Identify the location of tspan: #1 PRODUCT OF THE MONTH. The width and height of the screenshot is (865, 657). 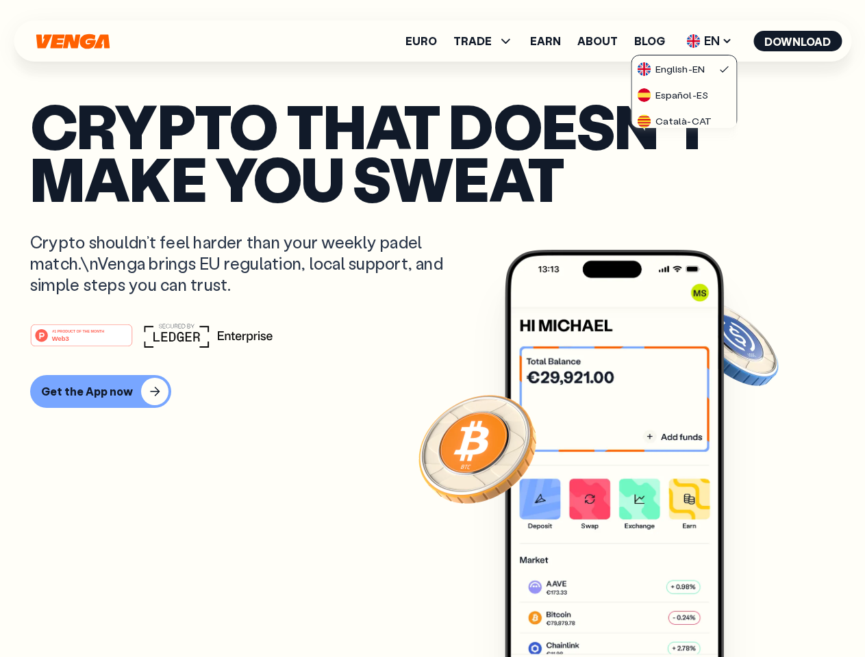
(78, 331).